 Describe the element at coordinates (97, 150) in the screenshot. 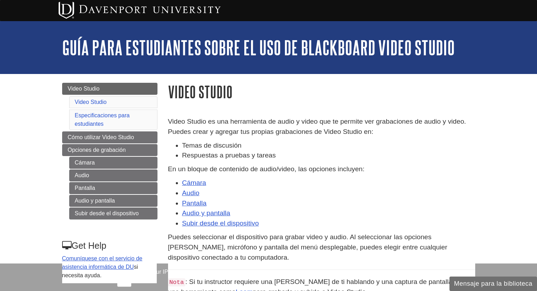

I see `span: Opciones de grabación` at that location.